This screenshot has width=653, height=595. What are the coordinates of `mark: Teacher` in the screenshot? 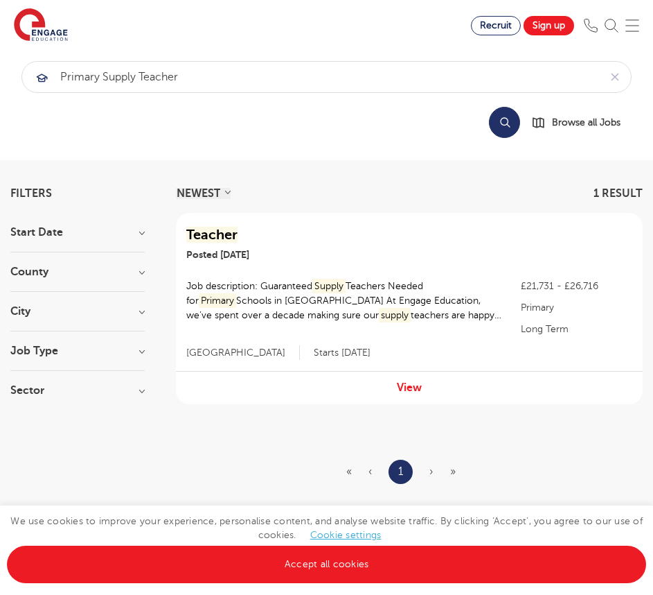 It's located at (212, 234).